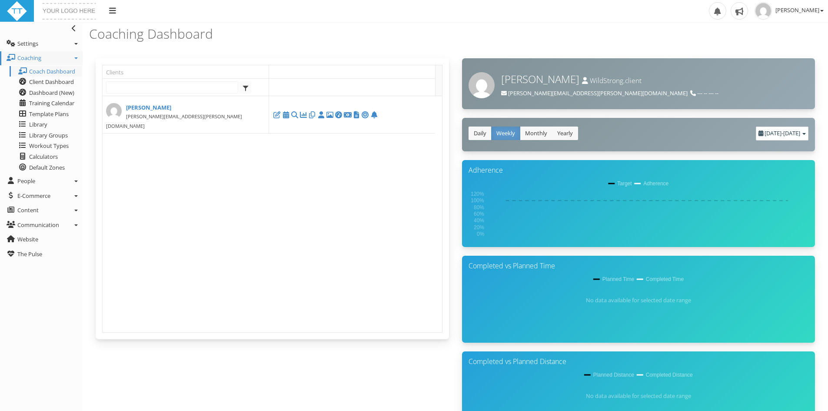  What do you see at coordinates (374, 114) in the screenshot?
I see `a: Notifications` at bounding box center [374, 114].